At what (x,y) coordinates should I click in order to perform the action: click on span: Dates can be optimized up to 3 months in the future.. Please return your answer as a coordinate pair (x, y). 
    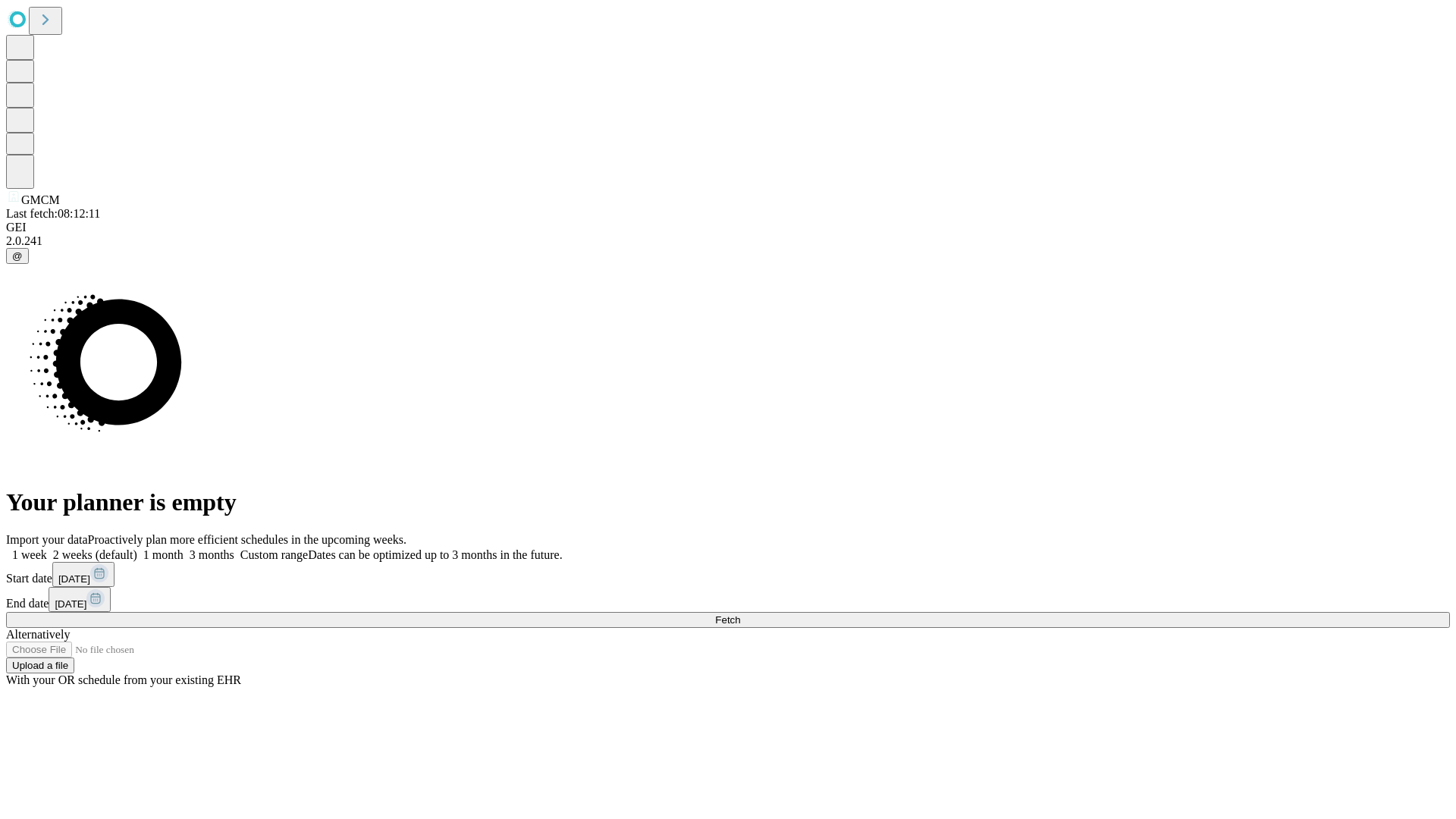
    Looking at the image, I should click on (435, 554).